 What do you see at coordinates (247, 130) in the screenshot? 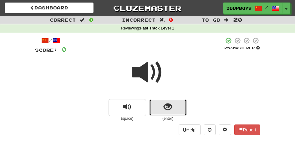
I see `button: Report` at bounding box center [247, 130].